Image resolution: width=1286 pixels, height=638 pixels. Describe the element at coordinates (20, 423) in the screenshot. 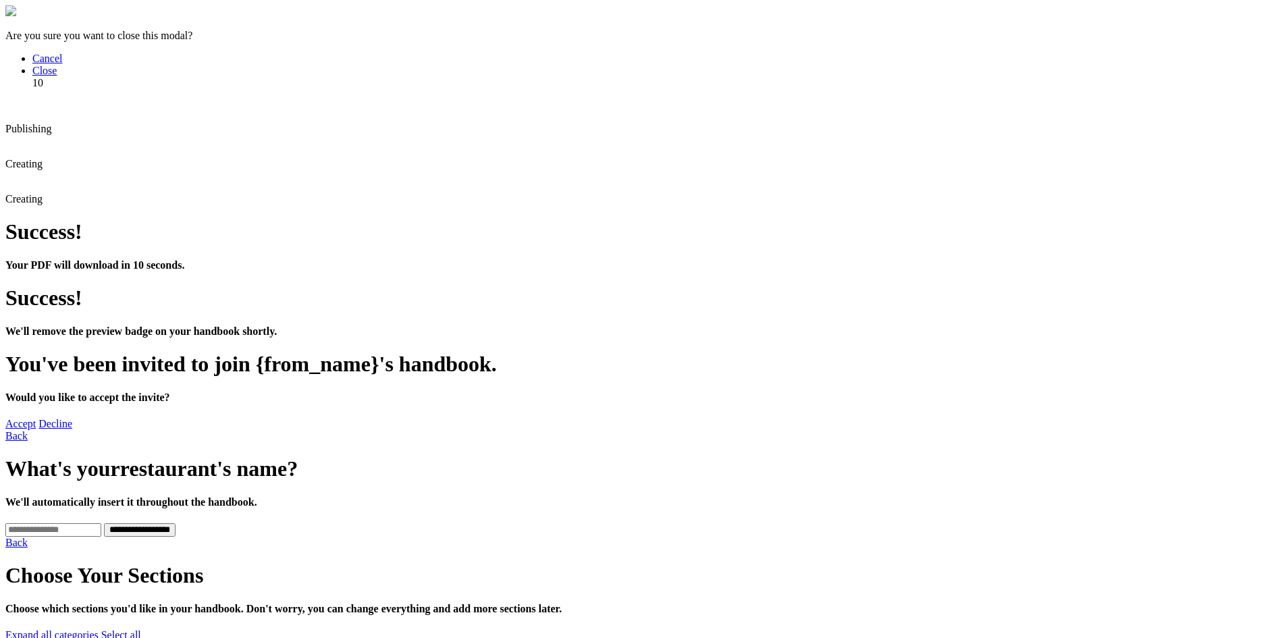

I see `a: Accept` at that location.